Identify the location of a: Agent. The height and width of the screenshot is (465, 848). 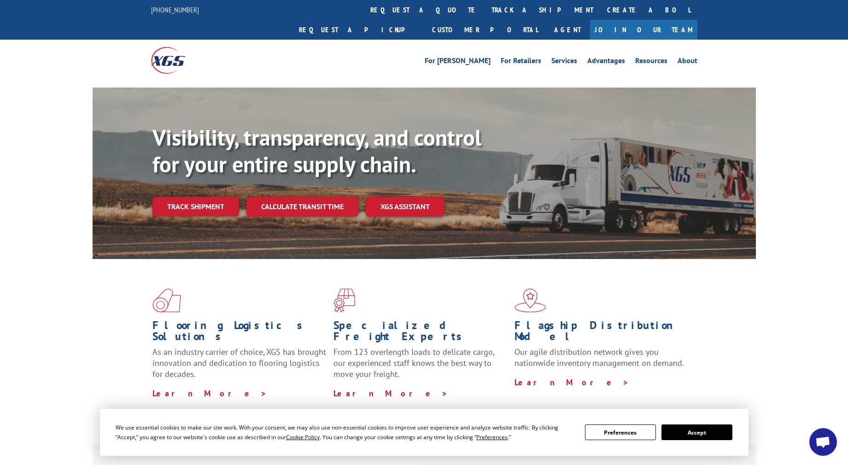
(568, 29).